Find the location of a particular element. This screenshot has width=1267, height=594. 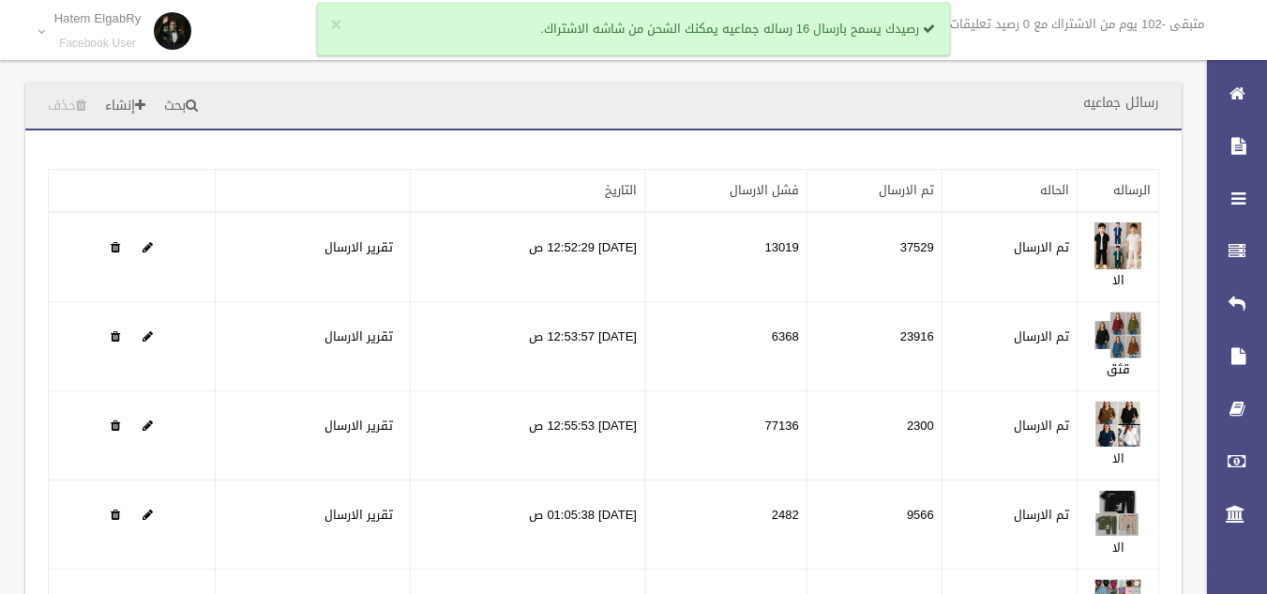

a: إنشاء is located at coordinates (125, 106).